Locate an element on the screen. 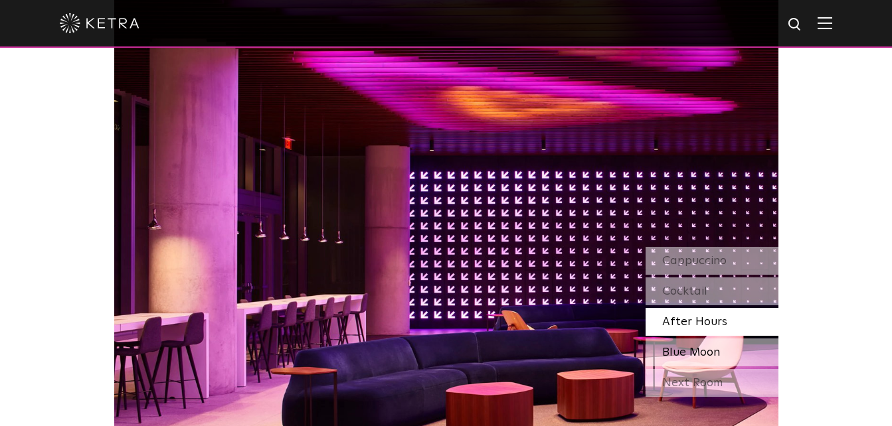 This screenshot has width=892, height=426. span: Cocktail is located at coordinates (685, 291).